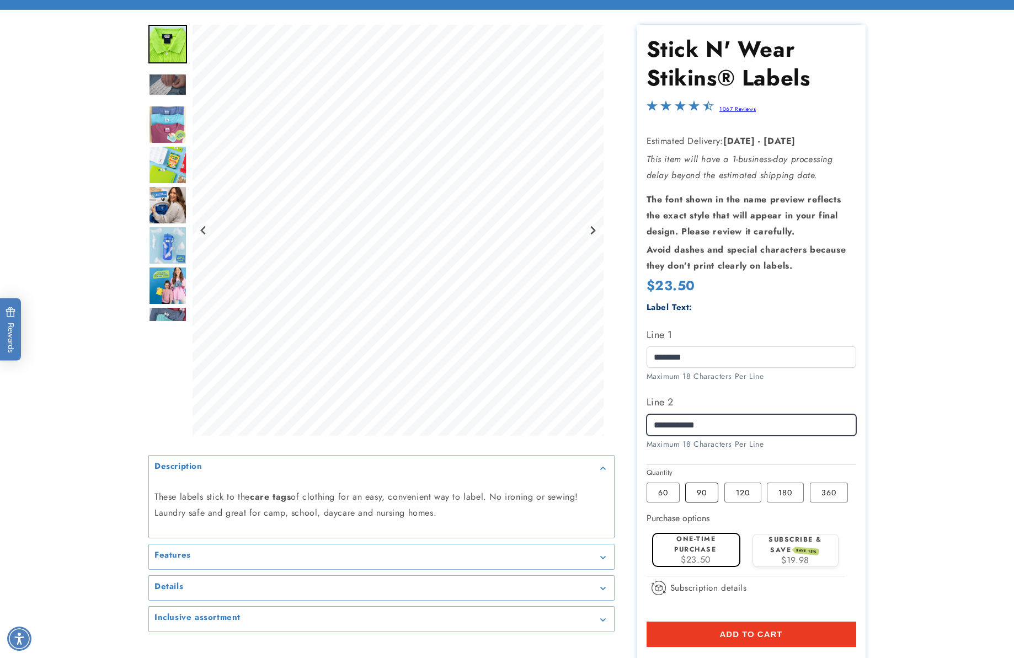 The image size is (1014, 658). I want to click on div: Go to slide 3, so click(168, 84).